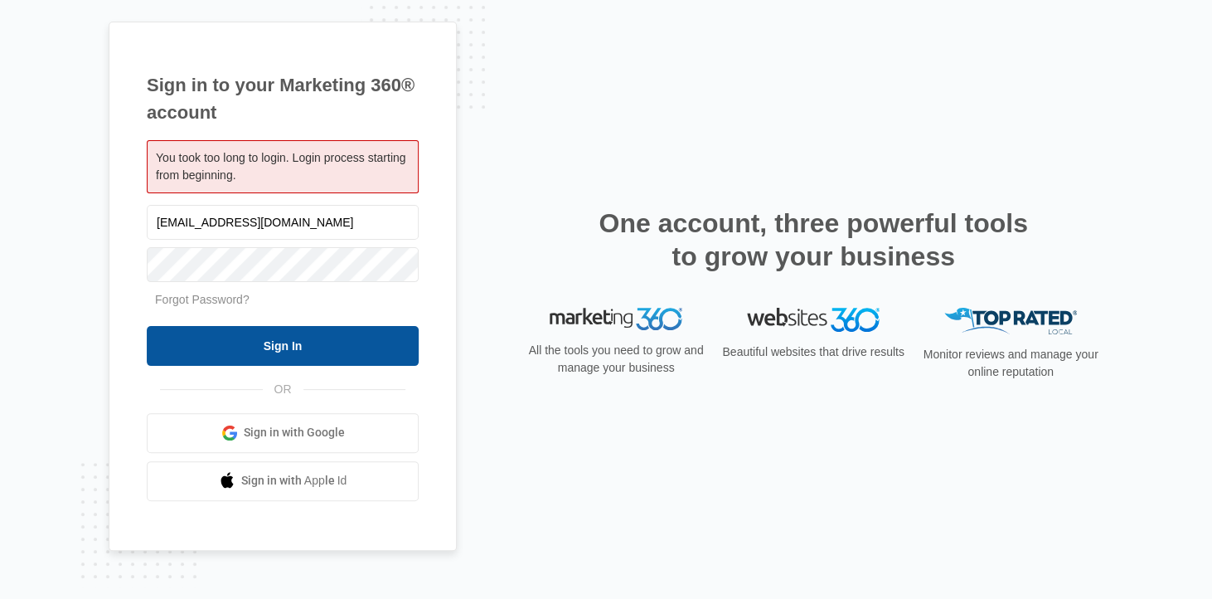 The height and width of the screenshot is (599, 1212). I want to click on span: You took too long to login. Login process starting from beginning., so click(280, 166).